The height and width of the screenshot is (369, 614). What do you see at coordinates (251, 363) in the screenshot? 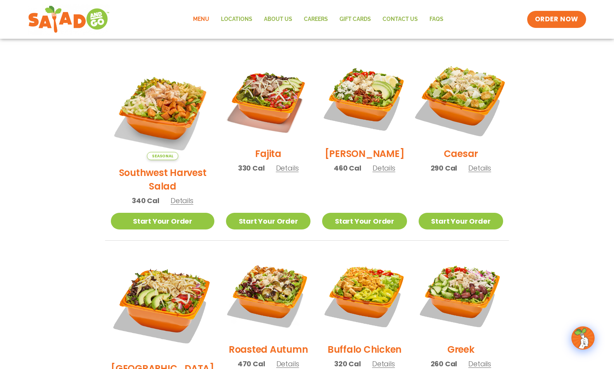
I see `span: 470 Cal` at bounding box center [251, 363].